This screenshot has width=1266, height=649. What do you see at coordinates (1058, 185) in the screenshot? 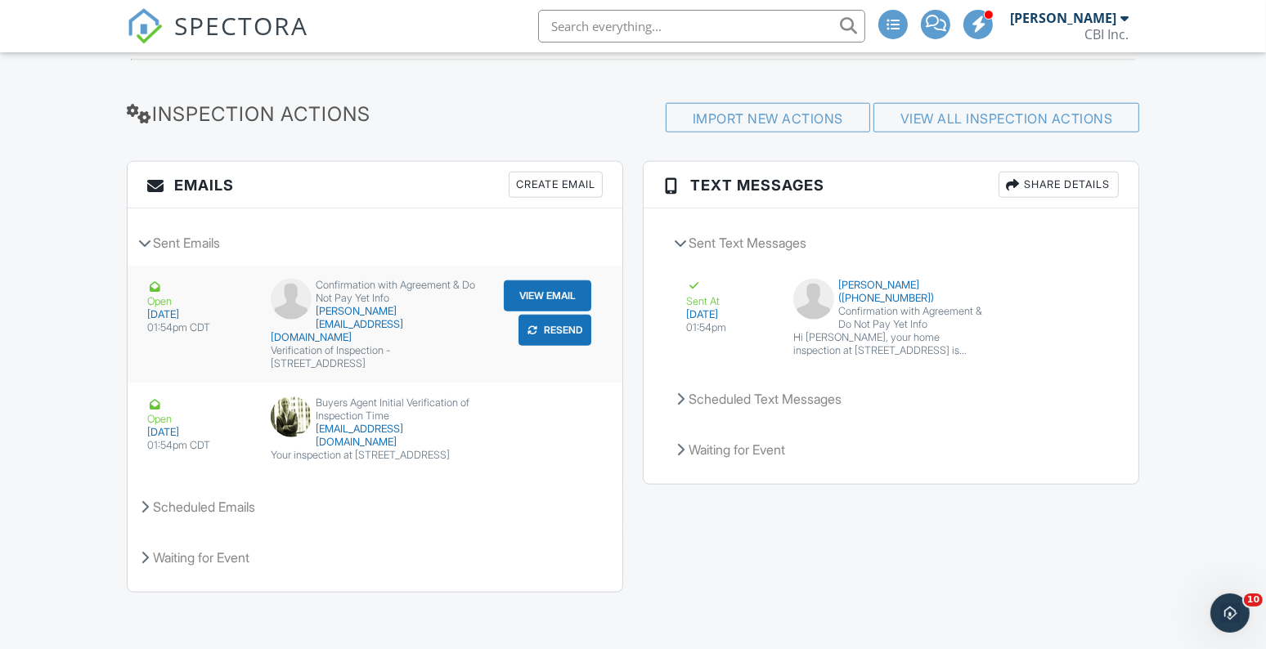
I see `div: Share Details` at bounding box center [1058, 185].